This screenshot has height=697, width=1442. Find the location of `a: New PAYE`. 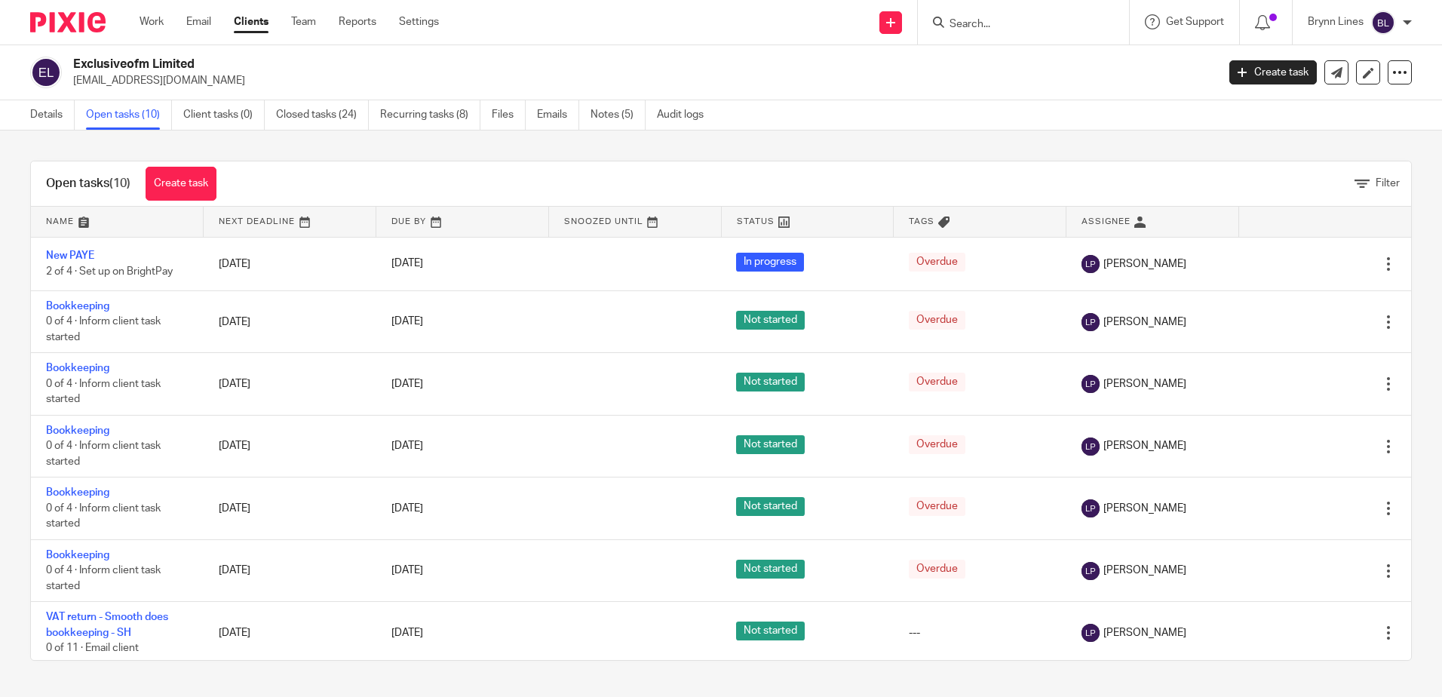

a: New PAYE is located at coordinates (70, 256).